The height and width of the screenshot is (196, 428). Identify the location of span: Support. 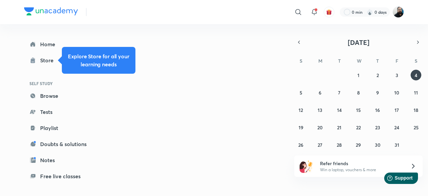
(35, 8).